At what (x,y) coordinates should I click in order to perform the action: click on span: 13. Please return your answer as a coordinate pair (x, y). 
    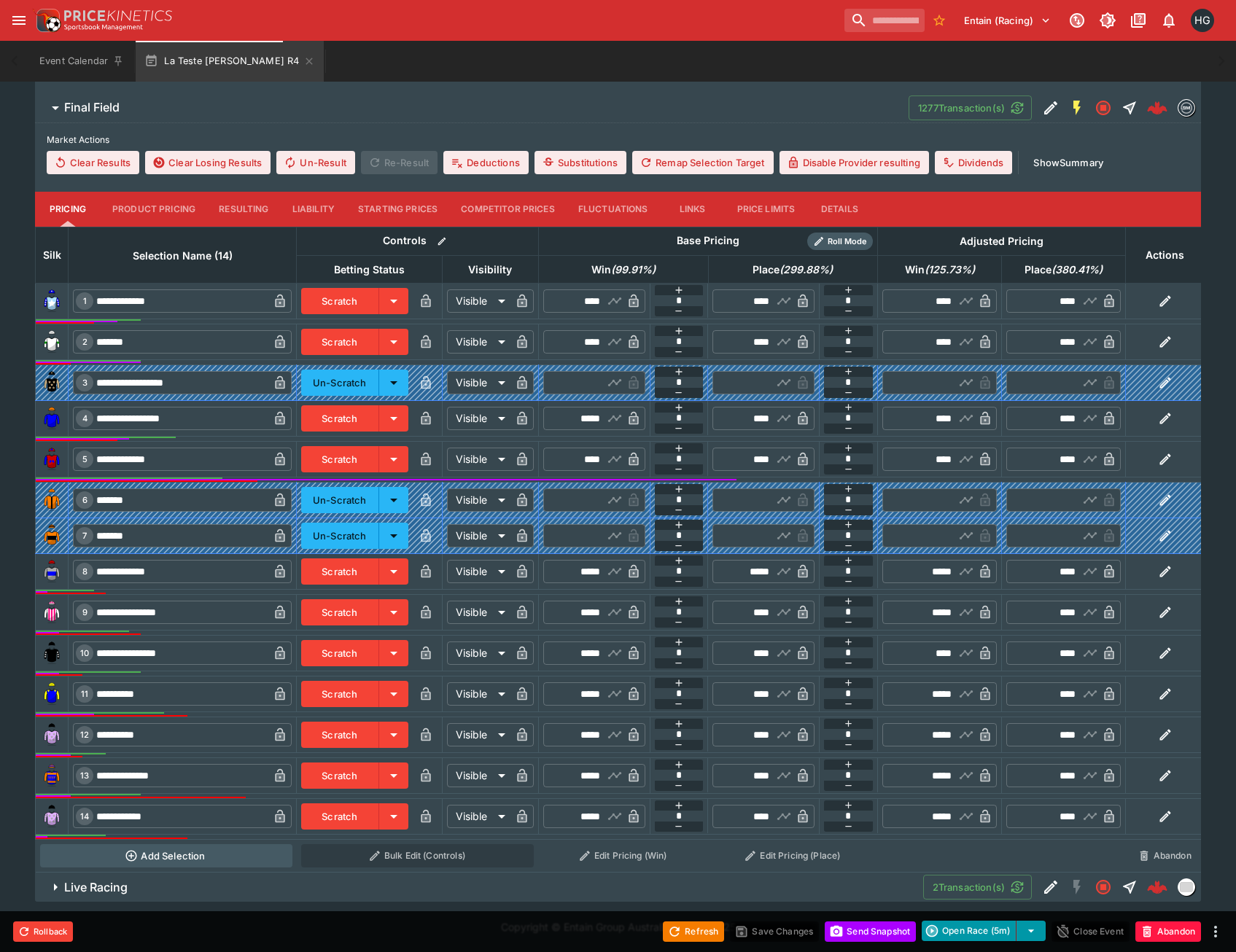
    Looking at the image, I should click on (84, 776).